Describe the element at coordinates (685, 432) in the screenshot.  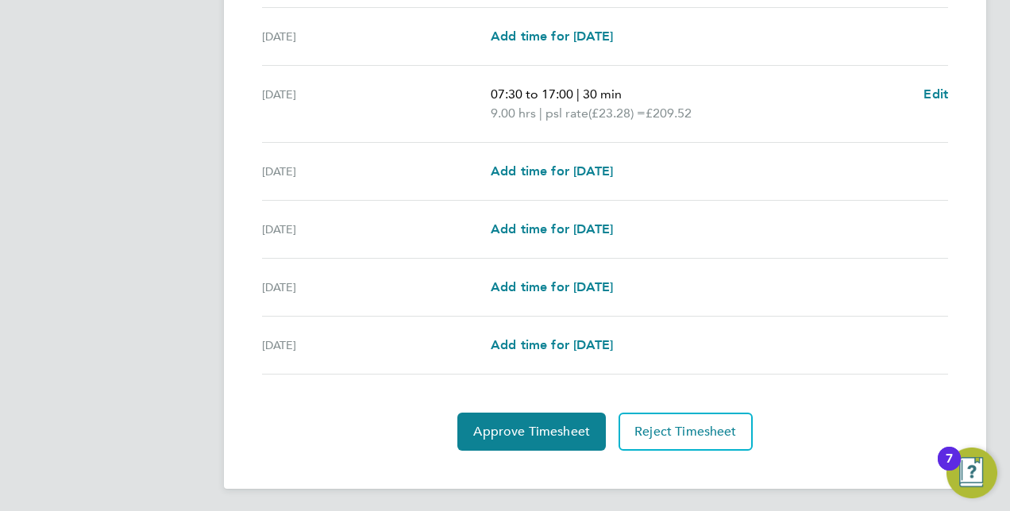
I see `span: Reject Timesheet` at that location.